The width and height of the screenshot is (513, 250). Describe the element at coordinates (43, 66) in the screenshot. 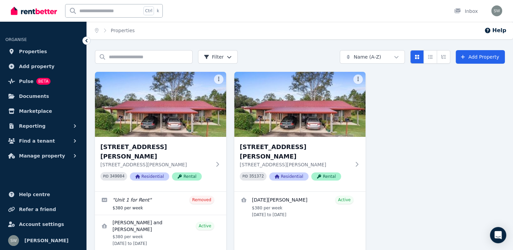

I see `a: Add property` at that location.